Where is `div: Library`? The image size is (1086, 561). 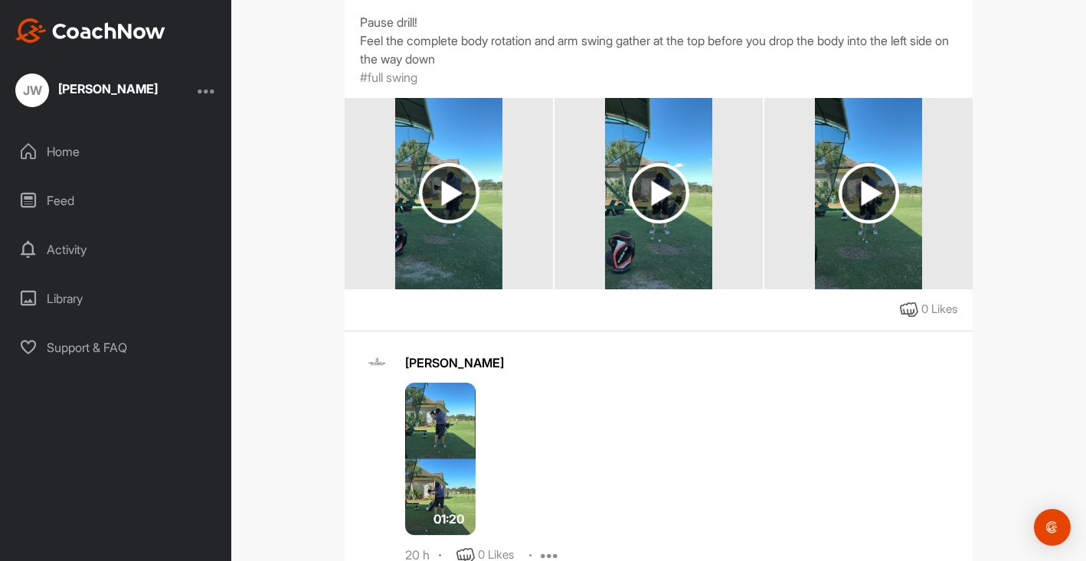
div: Library is located at coordinates (116, 299).